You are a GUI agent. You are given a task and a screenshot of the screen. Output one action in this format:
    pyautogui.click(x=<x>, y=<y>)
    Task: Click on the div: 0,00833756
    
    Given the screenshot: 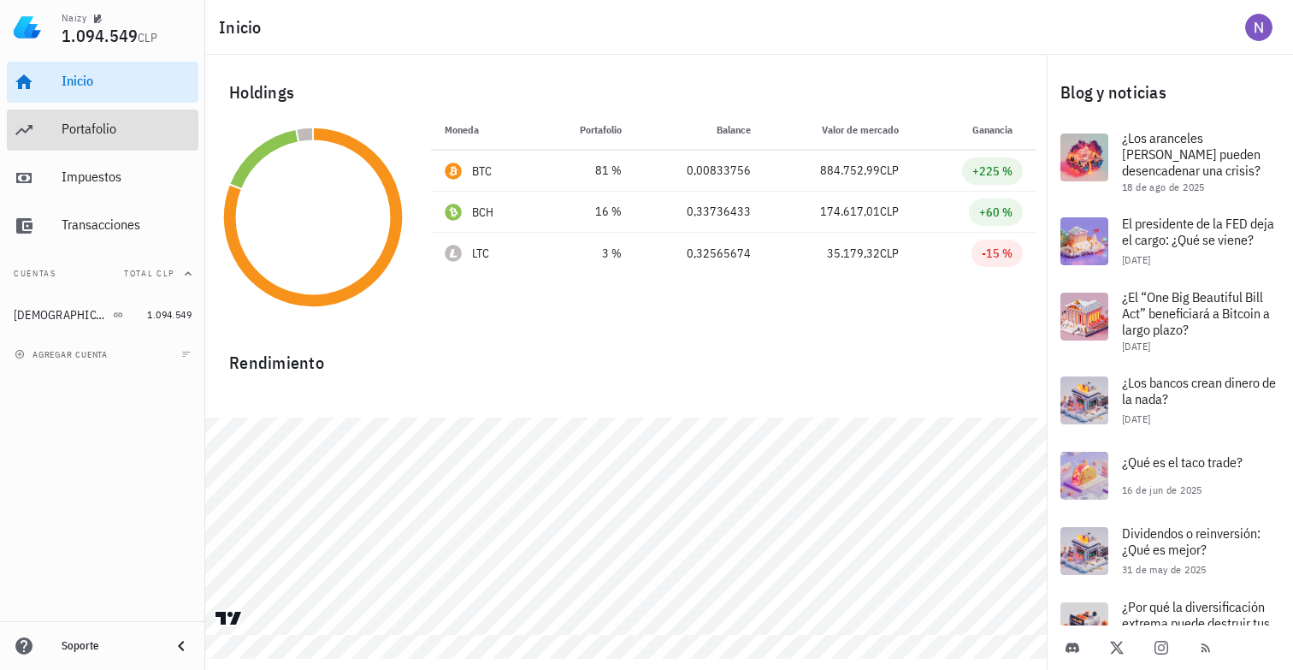 What is the action you would take?
    pyautogui.click(x=700, y=170)
    